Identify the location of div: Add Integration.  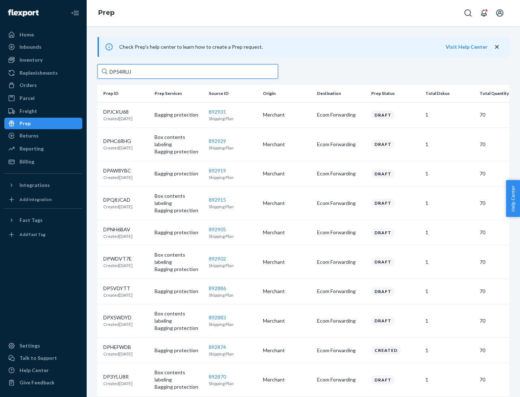
(35, 199).